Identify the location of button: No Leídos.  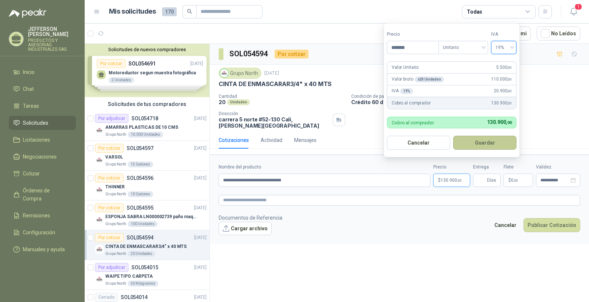
(559, 34).